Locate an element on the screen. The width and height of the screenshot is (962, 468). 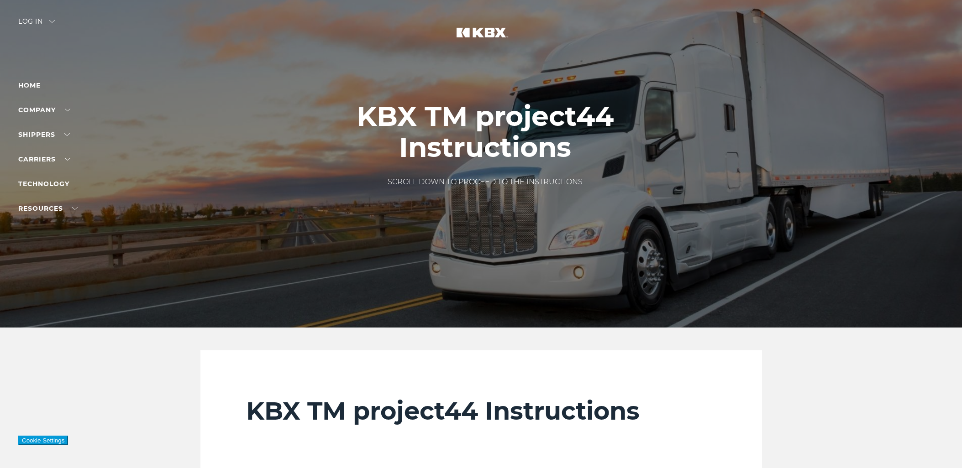
img: arrow is located at coordinates (52, 21).